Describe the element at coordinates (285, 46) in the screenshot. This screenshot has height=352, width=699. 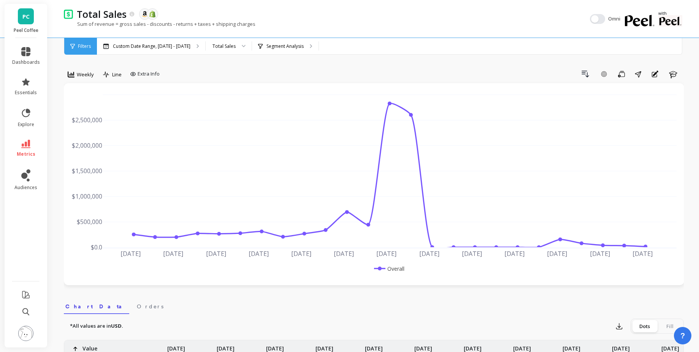
I see `p: Segment Analysis` at that location.